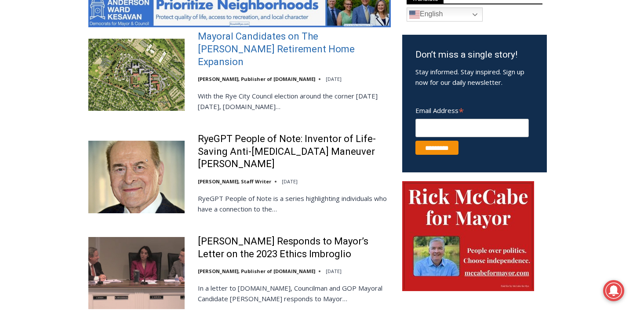 The height and width of the screenshot is (310, 633). What do you see at coordinates (445, 15) in the screenshot?
I see `a: English` at bounding box center [445, 15].